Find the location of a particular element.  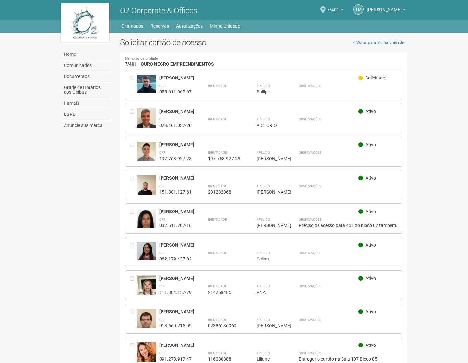

span: Liliane Maria Ribeiro Dutra is located at coordinates (384, 6).